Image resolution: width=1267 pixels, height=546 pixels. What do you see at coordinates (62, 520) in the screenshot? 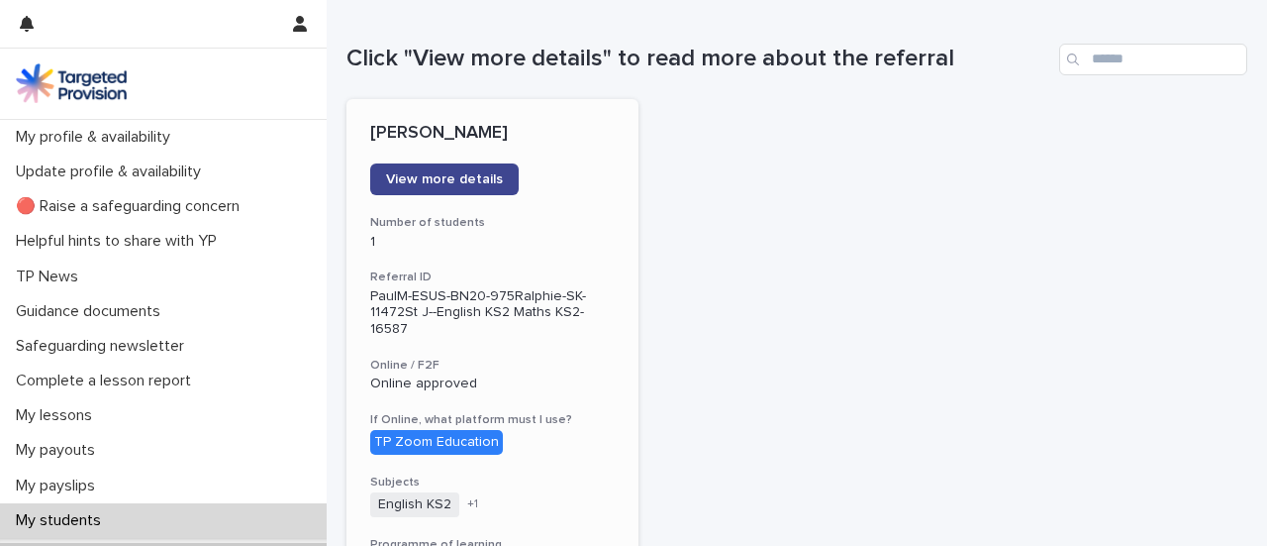
I see `p: My students` at bounding box center [62, 520].